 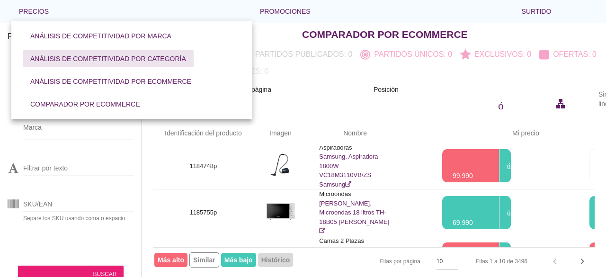 I want to click on img: 1197959p_15.jpg, so click(x=280, y=258).